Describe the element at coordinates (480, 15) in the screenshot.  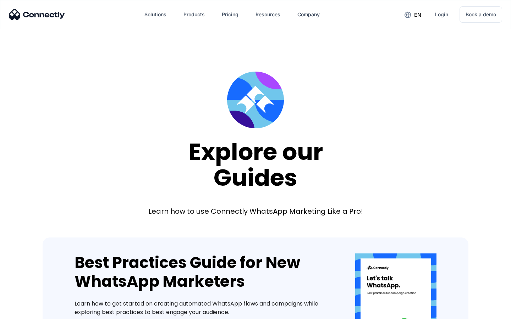
I see `a: Book a demo` at that location.